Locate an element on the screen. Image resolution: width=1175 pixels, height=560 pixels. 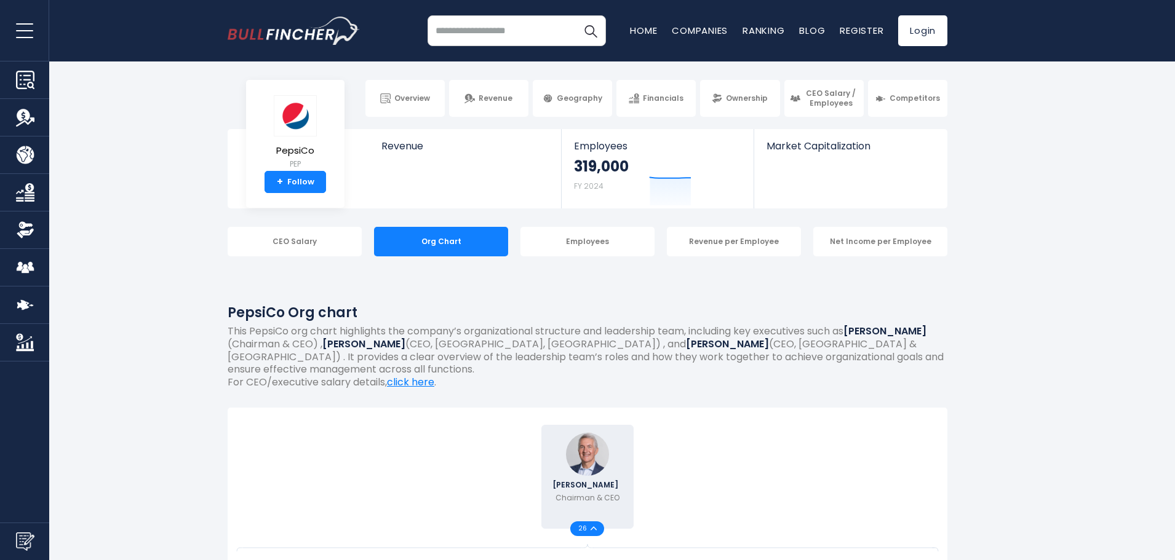
div: Net Income per Employee is located at coordinates (880, 242).